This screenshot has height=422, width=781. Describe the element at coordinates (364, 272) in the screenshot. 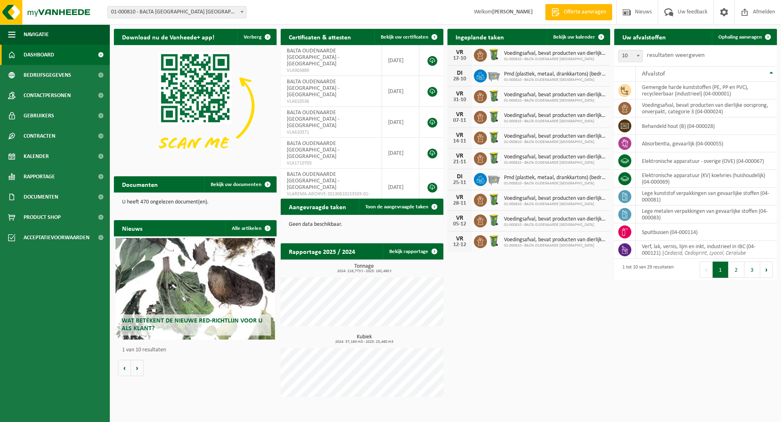

I see `span: 2024: 216,773 t - 2025: 192,480 t` at that location.